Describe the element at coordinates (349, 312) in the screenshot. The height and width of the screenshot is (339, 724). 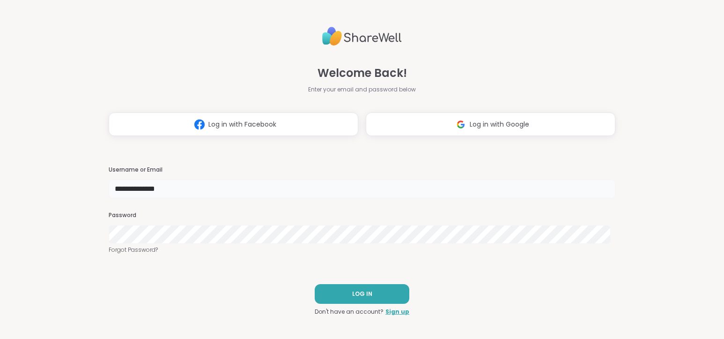
I see `span: Don't have an account?` at that location.